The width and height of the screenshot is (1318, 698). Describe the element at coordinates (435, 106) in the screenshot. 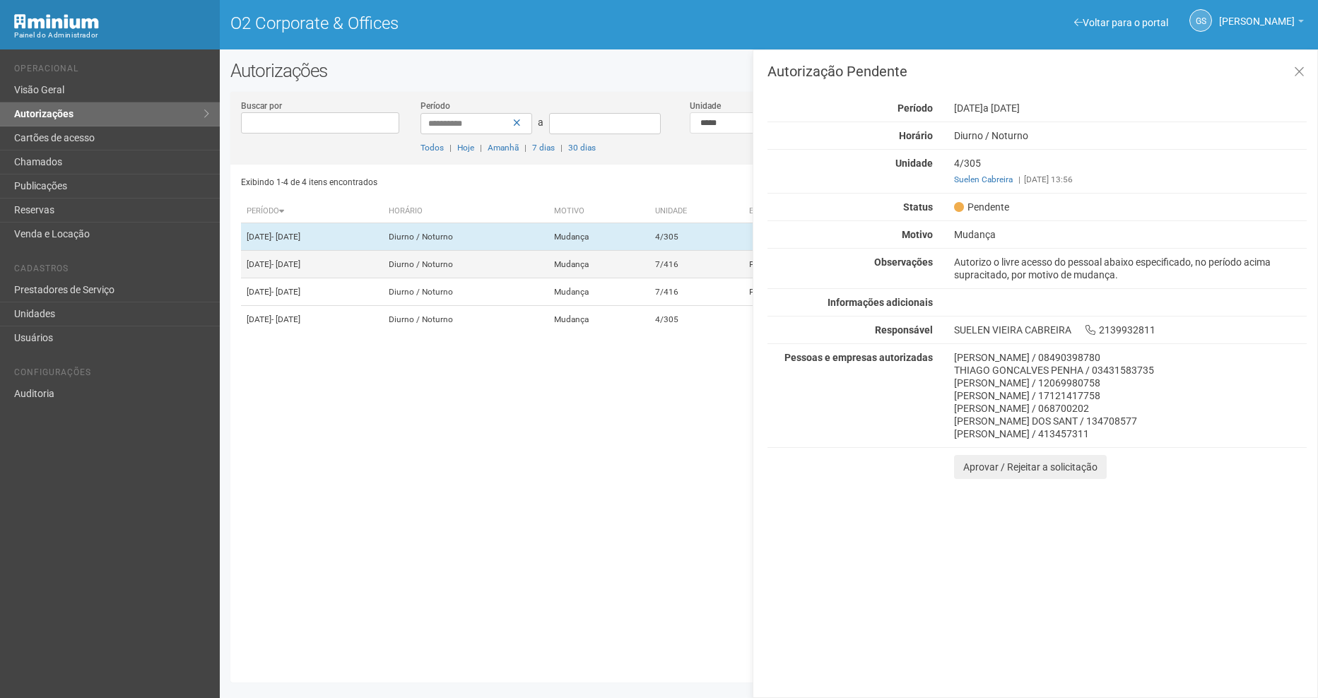

I see `label: Período` at that location.